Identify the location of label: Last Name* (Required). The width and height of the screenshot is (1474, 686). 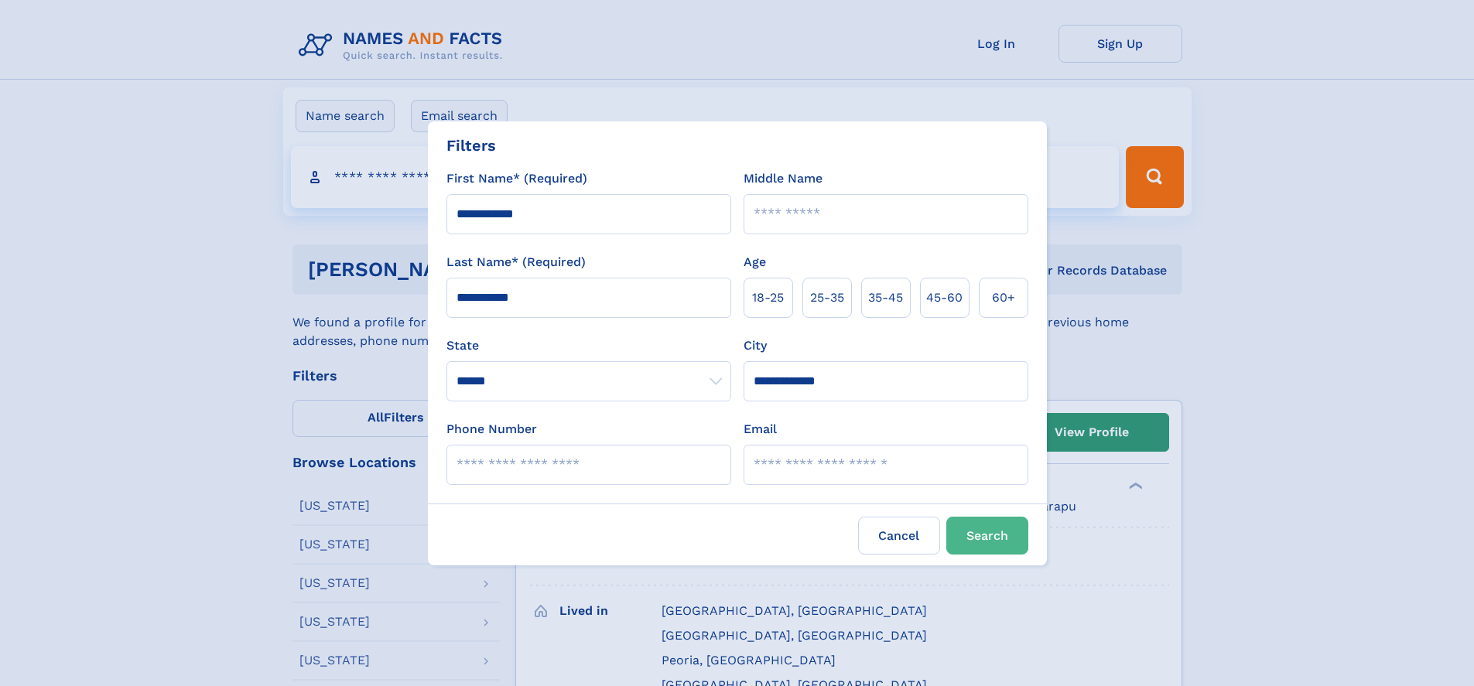
(516, 262).